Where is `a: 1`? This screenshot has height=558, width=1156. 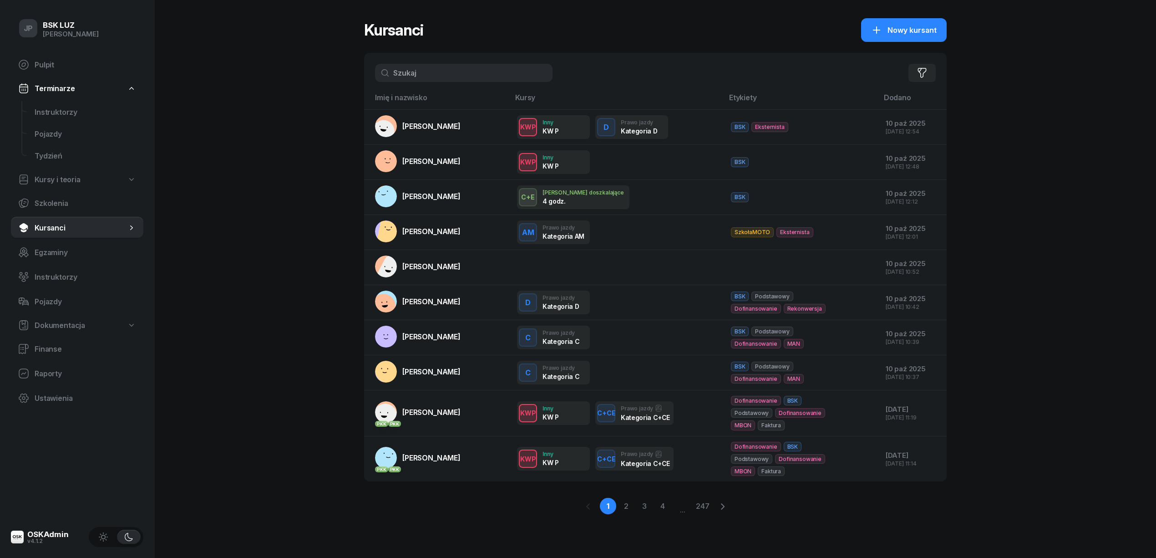 a: 1 is located at coordinates (608, 506).